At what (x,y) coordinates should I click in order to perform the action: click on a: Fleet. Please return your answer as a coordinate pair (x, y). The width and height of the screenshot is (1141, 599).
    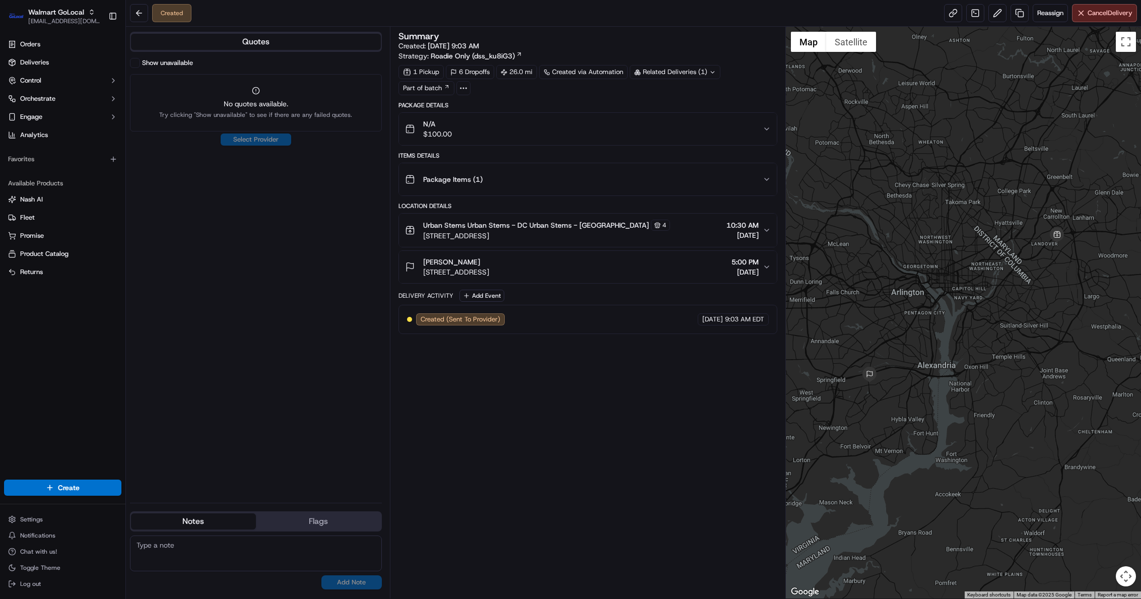
    Looking at the image, I should click on (62, 218).